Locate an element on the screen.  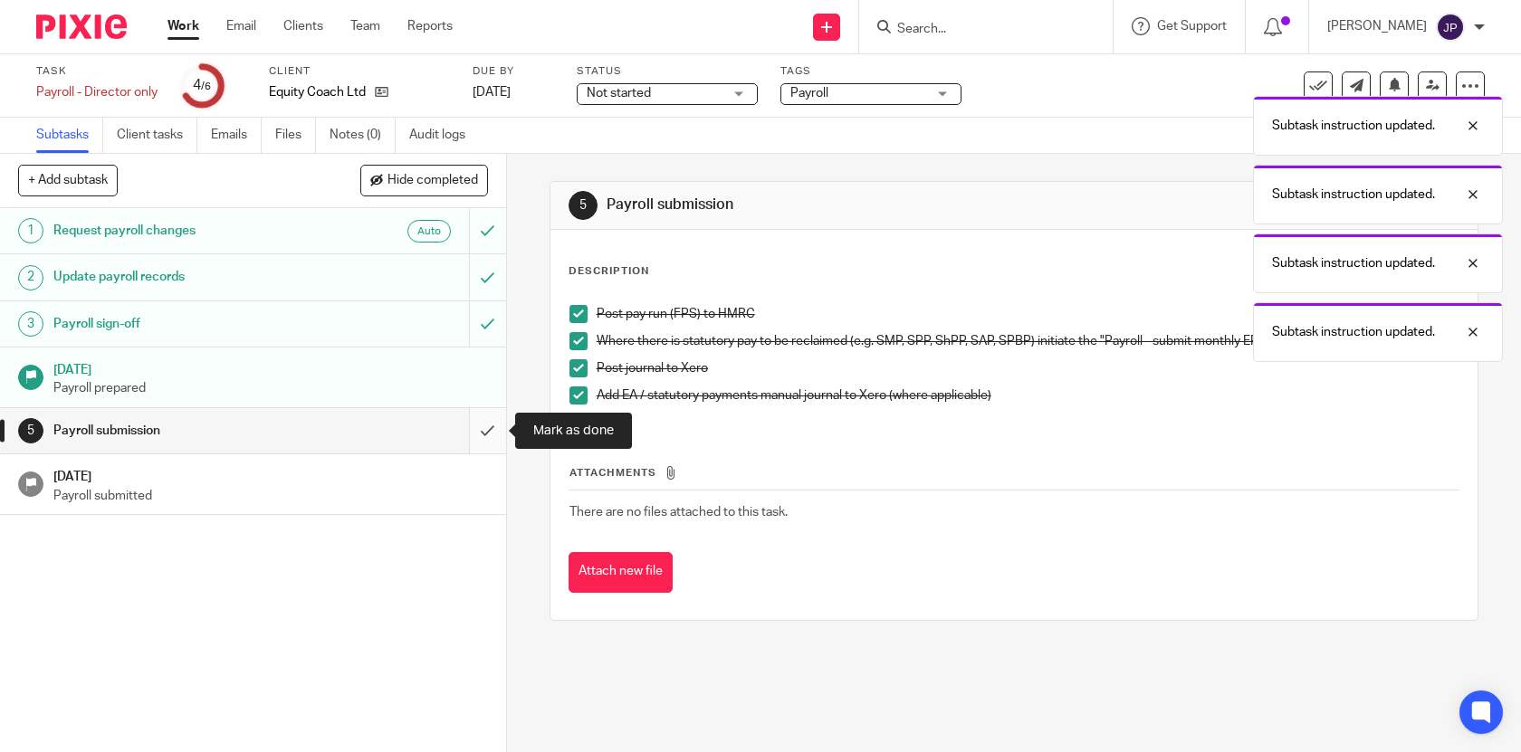
p: Description is located at coordinates (608, 272).